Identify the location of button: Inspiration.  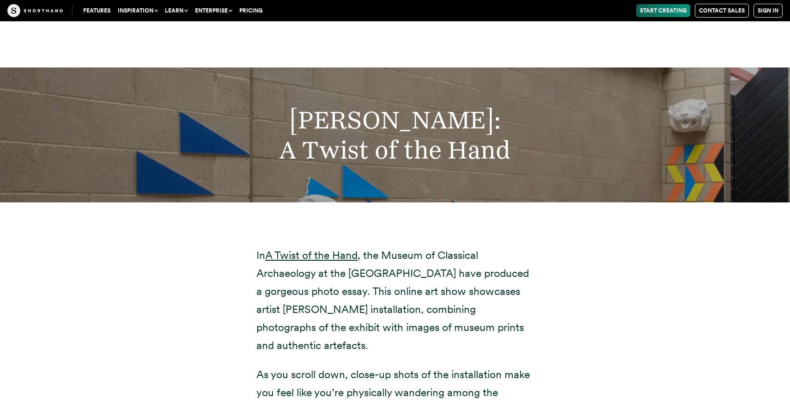
(138, 11).